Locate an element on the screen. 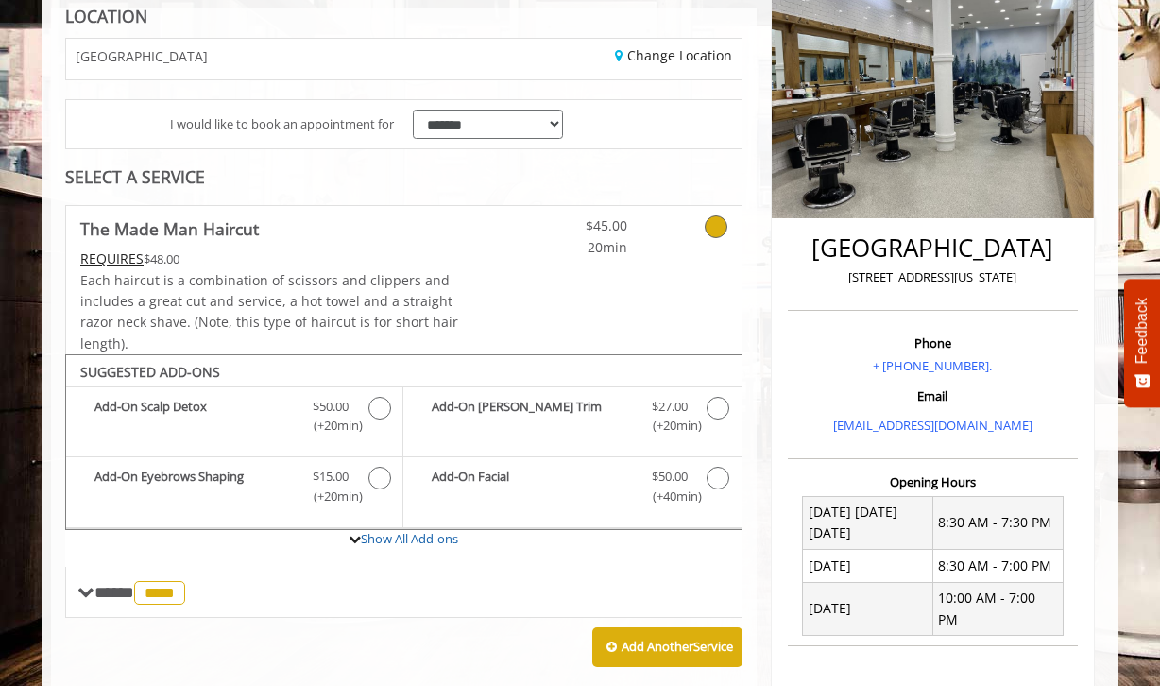 This screenshot has height=686, width=1160. button: Feedback - Show survey is located at coordinates (1142, 343).